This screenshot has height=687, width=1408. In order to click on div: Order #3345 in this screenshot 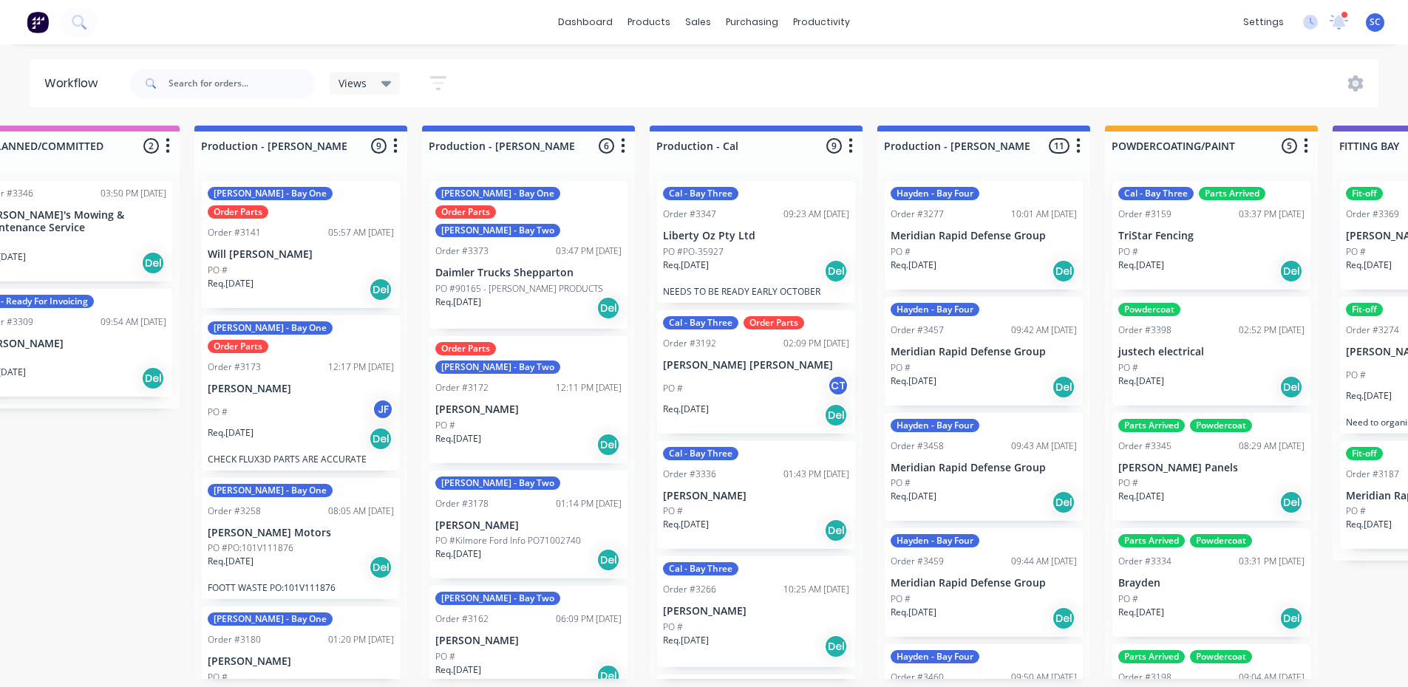, I will do `click(1145, 446)`.